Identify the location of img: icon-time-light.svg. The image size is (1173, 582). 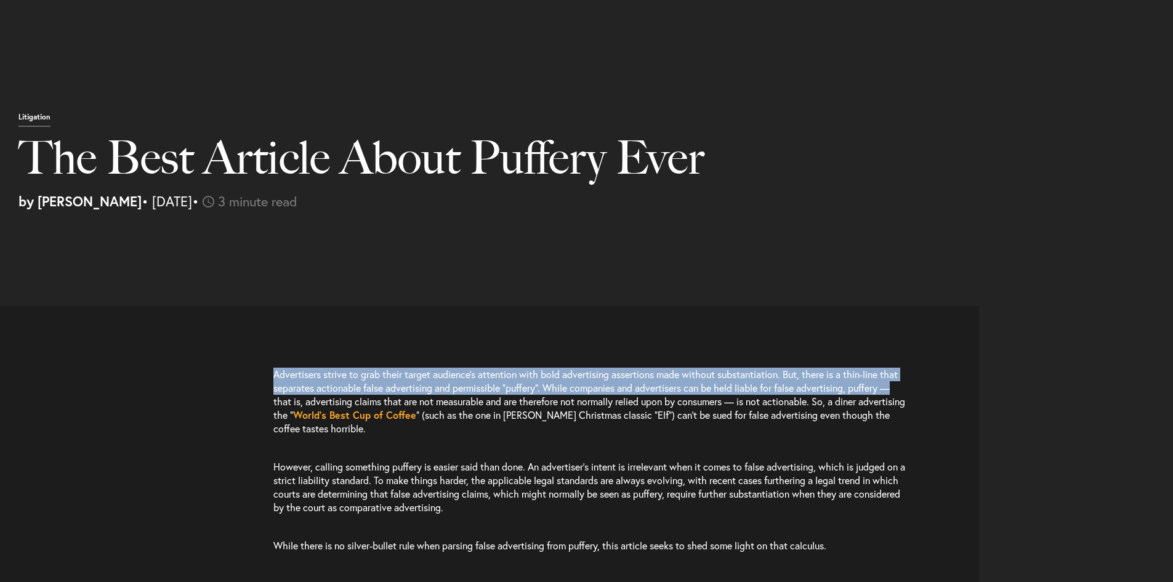
(208, 201).